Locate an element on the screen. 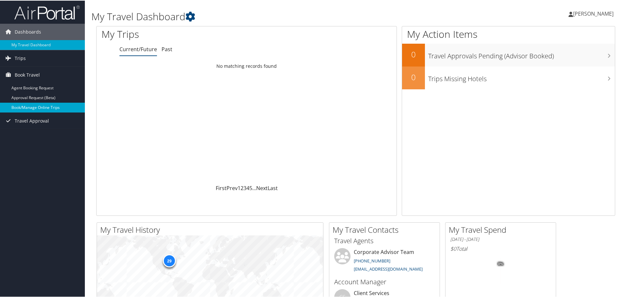 This screenshot has width=624, height=297. h2: My Travel Spend is located at coordinates (502, 229).